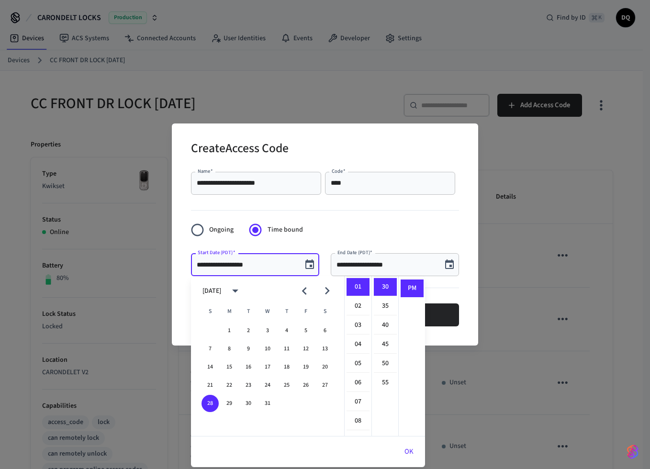  I want to click on label: Start Date (PDT), so click(217, 252).